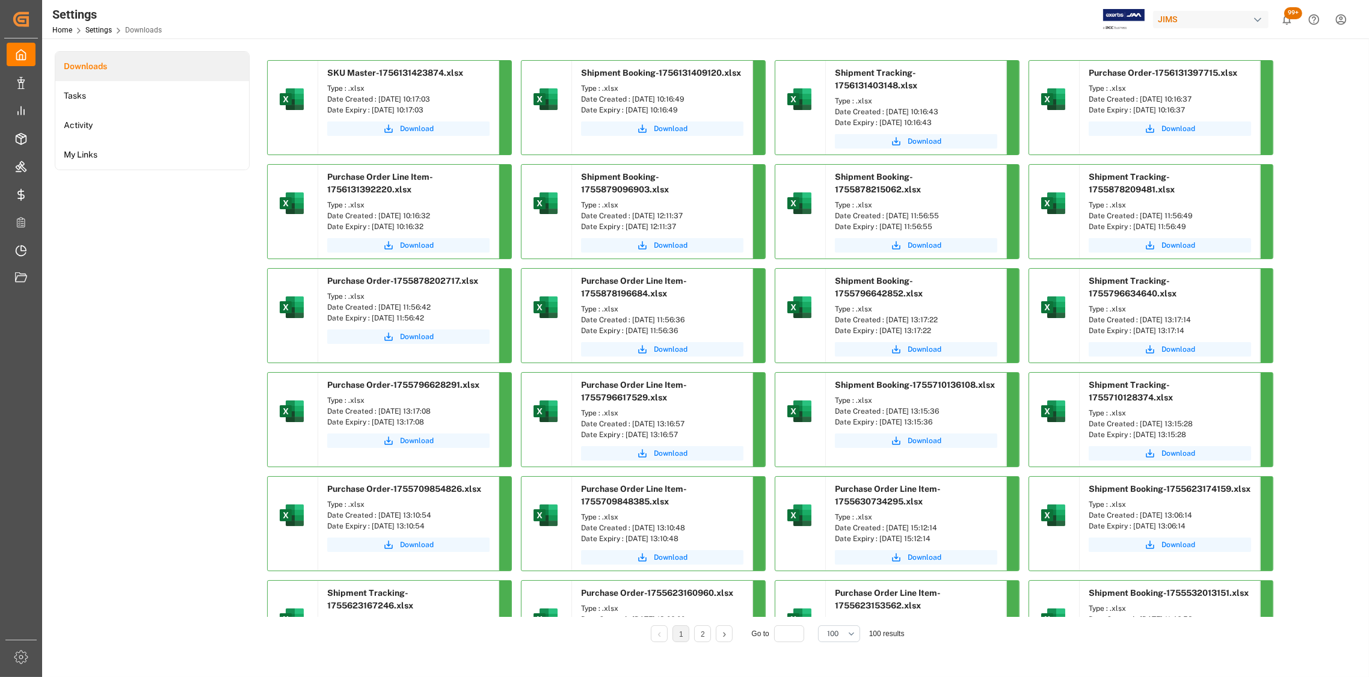 The width and height of the screenshot is (1369, 677). What do you see at coordinates (152, 155) in the screenshot?
I see `li: My Links` at bounding box center [152, 155].